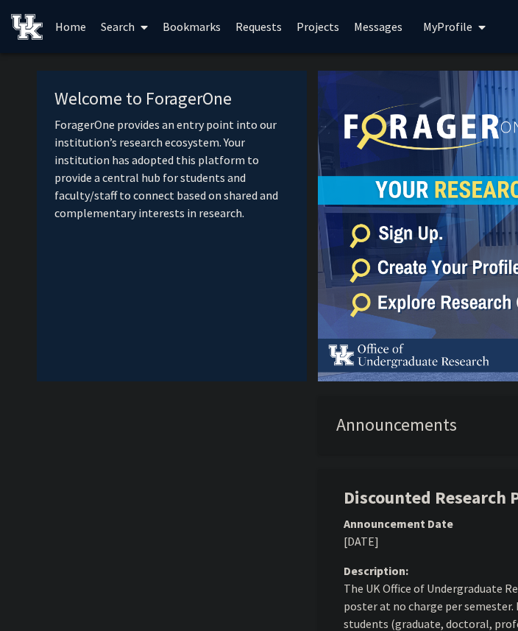 This screenshot has width=518, height=631. I want to click on span: My Profile, so click(448, 27).